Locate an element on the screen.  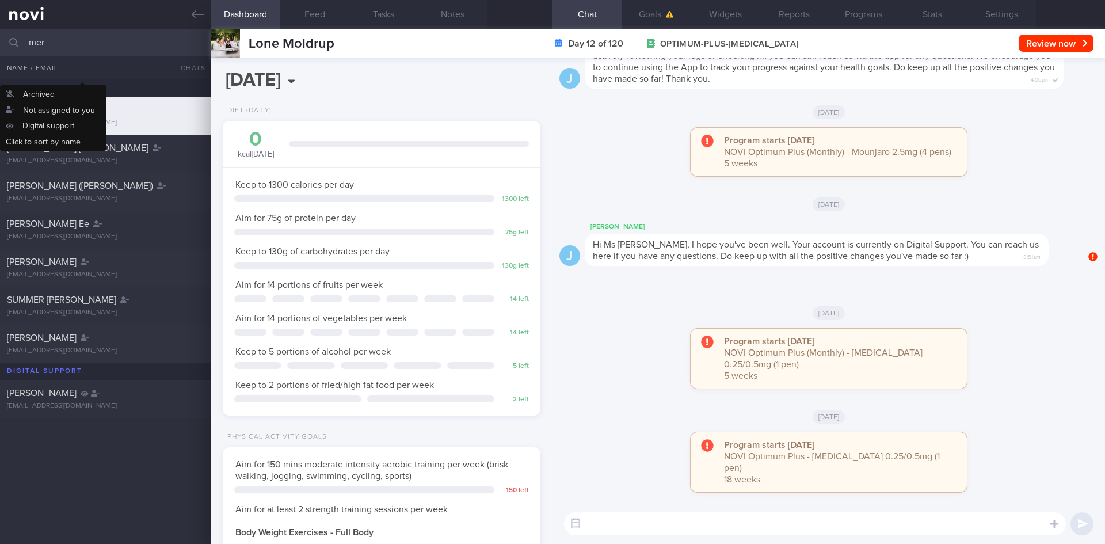
div: 130 g left is located at coordinates (515, 266).